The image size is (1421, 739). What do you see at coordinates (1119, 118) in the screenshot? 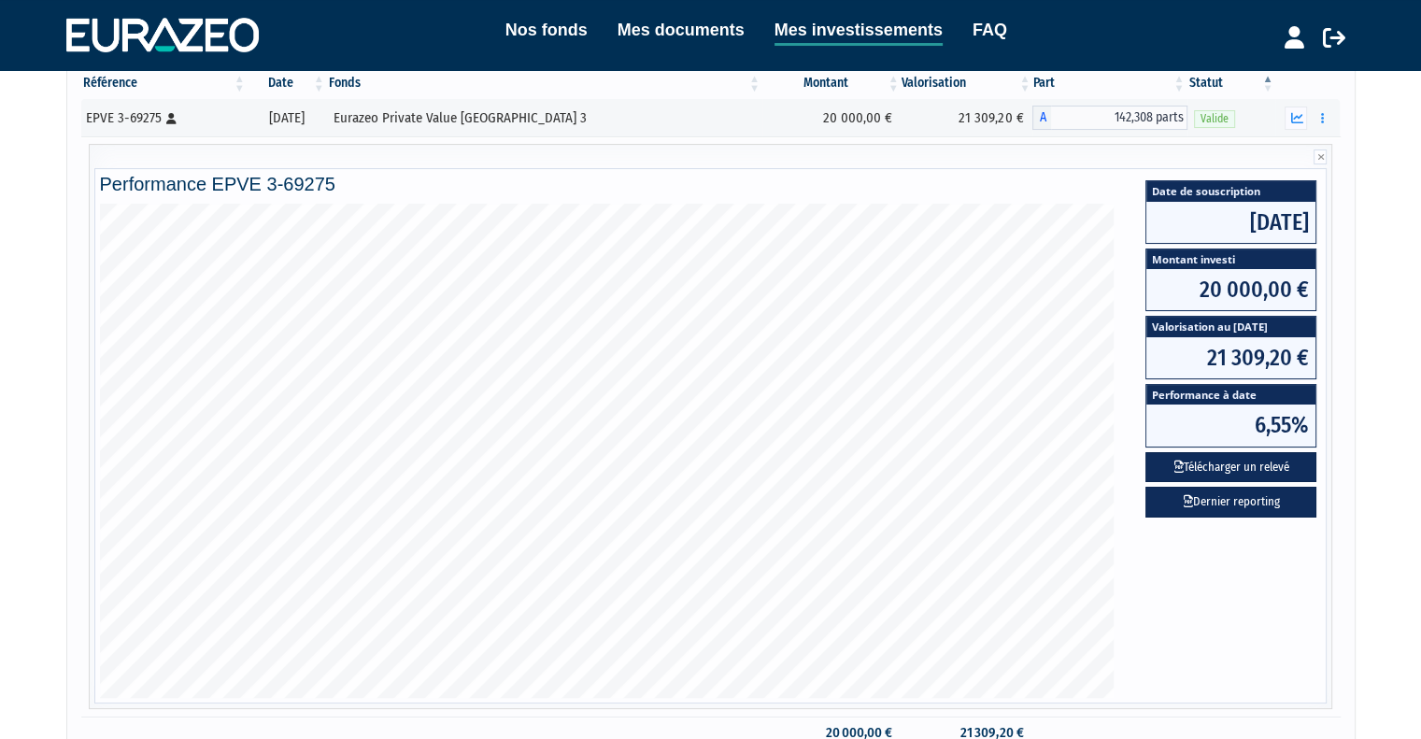
I see `span: 142,308 parts` at bounding box center [1119, 118].